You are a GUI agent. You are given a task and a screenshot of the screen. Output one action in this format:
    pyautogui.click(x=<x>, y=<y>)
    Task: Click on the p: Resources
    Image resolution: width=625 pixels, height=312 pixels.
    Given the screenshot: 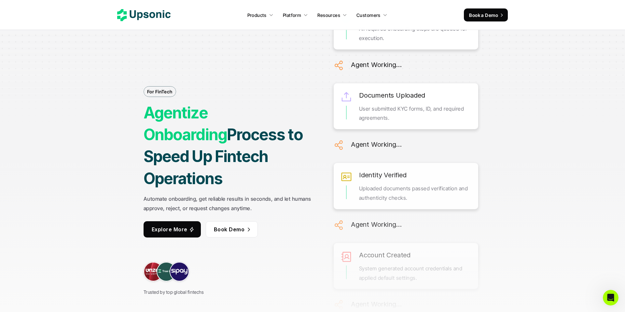 What is the action you would take?
    pyautogui.click(x=329, y=15)
    